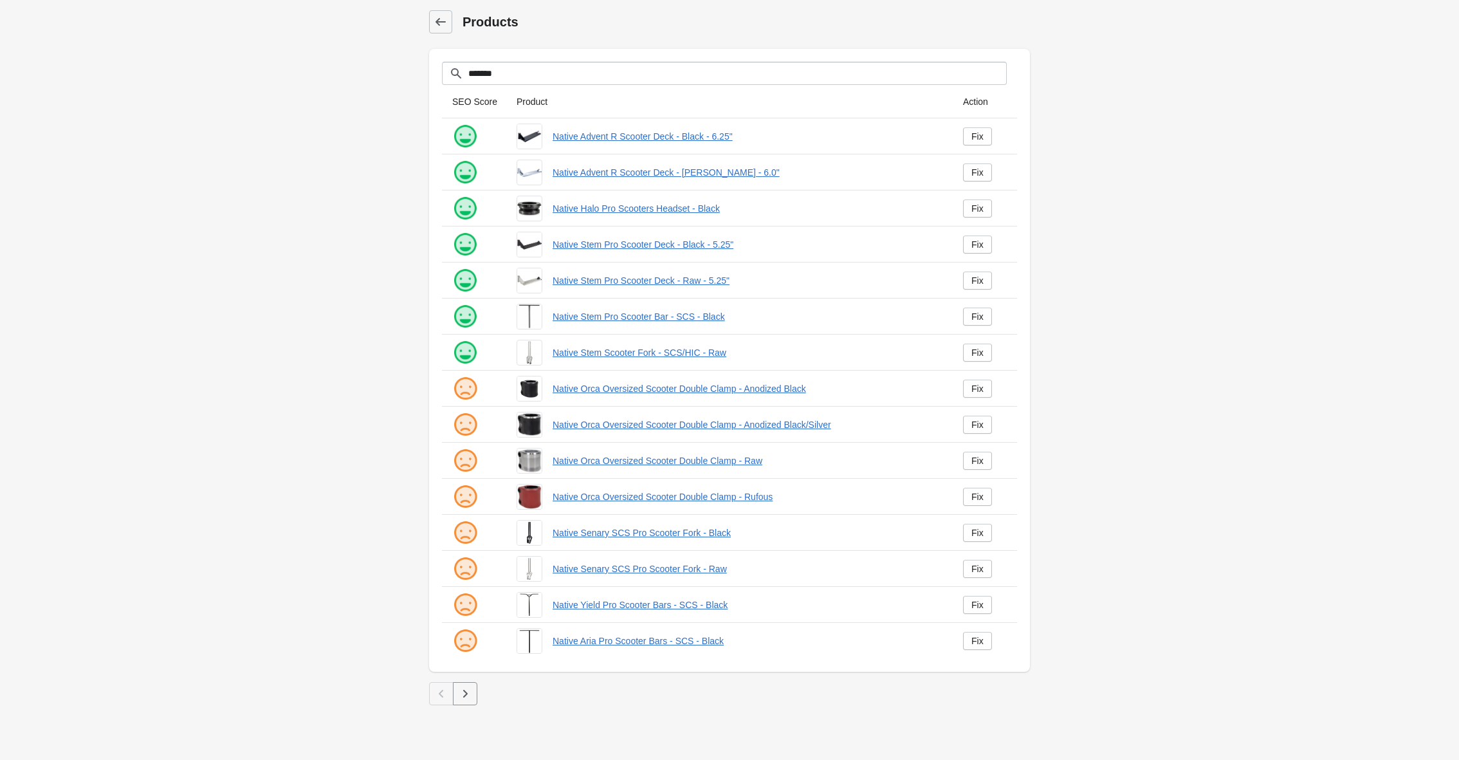 The width and height of the screenshot is (1459, 760). Describe the element at coordinates (747, 641) in the screenshot. I see `a: Native Aria Pro Scooter Bars - SCS - Black` at that location.